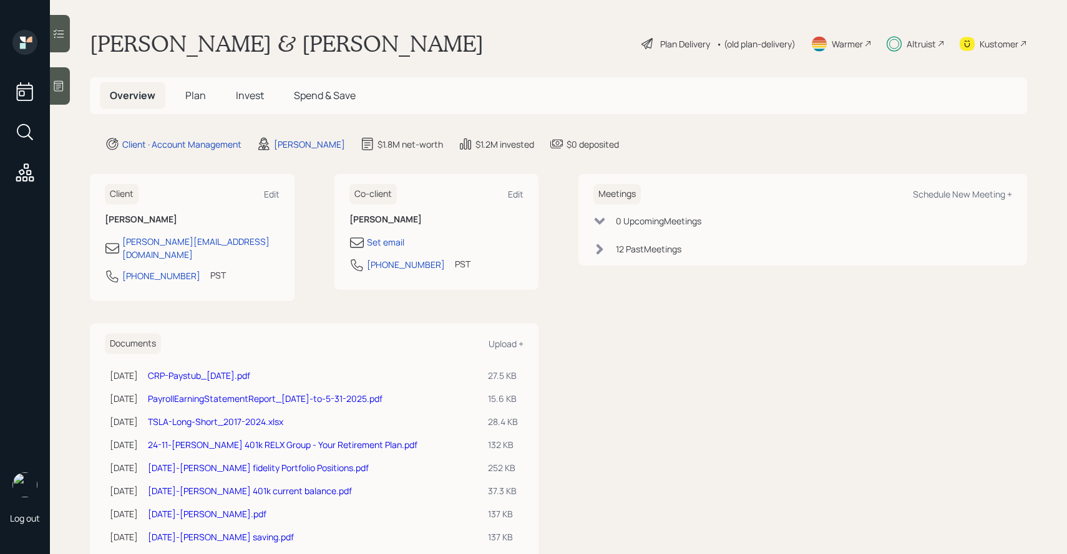  I want to click on h6: Co-client, so click(373, 194).